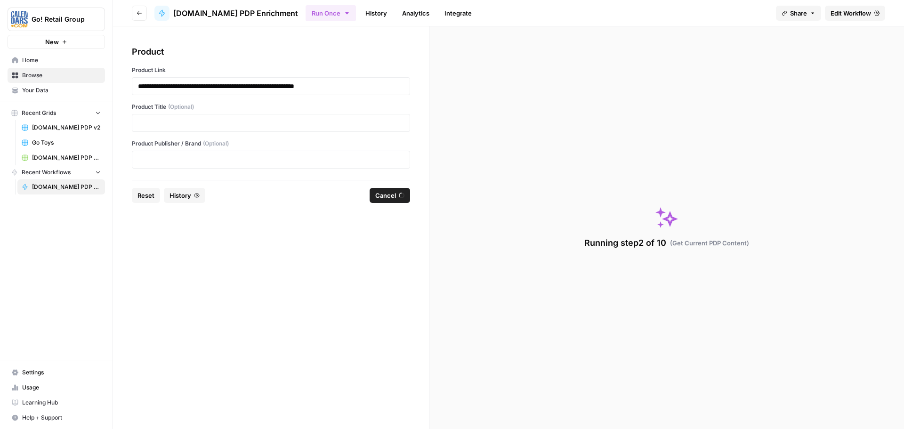 Image resolution: width=904 pixels, height=429 pixels. What do you see at coordinates (56, 113) in the screenshot?
I see `button: Recent Grids` at bounding box center [56, 113].